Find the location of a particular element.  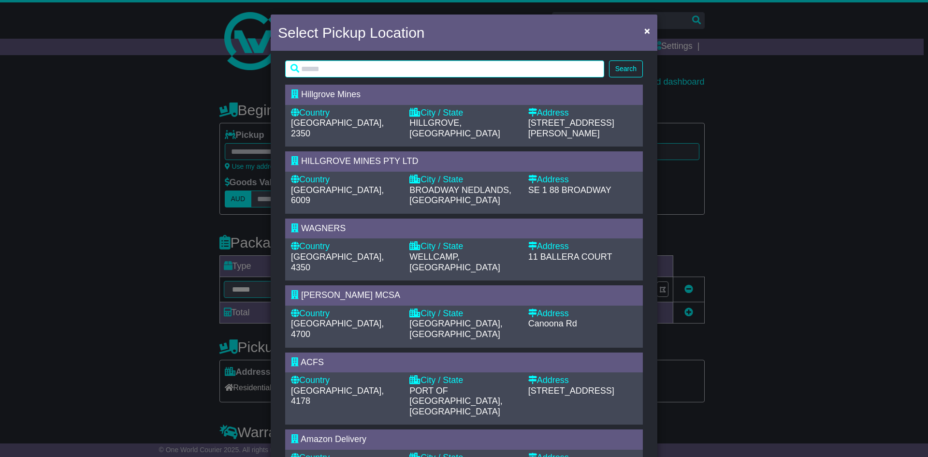

span: SE 1 88 BROADWAY is located at coordinates (570, 190).